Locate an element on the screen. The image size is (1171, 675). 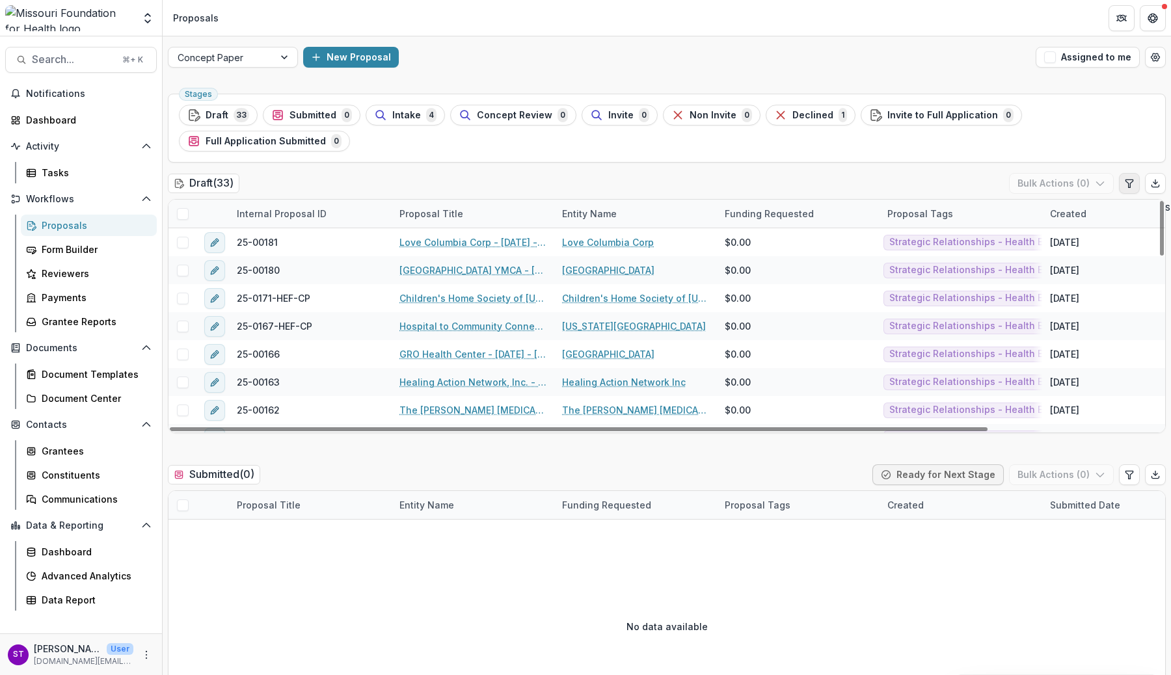
a: Love Columbia Corp is located at coordinates (608, 242).